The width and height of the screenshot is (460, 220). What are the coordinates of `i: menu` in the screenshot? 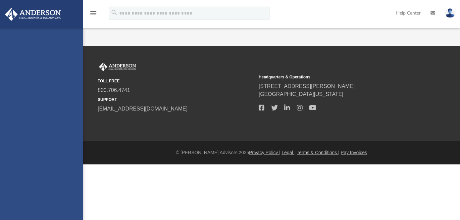 It's located at (93, 13).